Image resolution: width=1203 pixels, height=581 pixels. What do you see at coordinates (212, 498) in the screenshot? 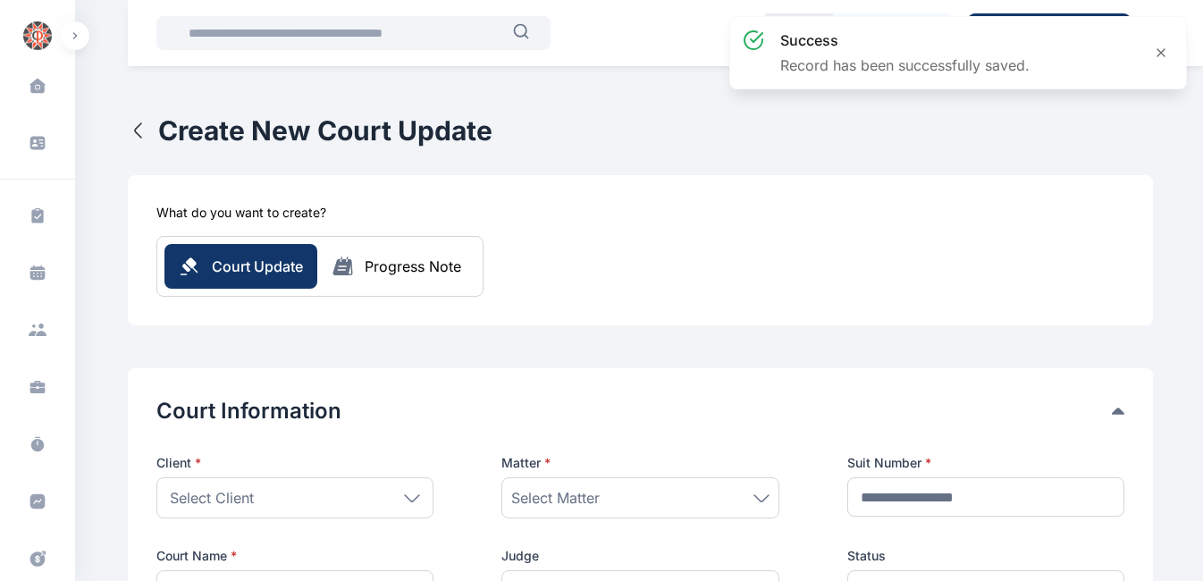
I see `span: Select Client` at bounding box center [212, 498].